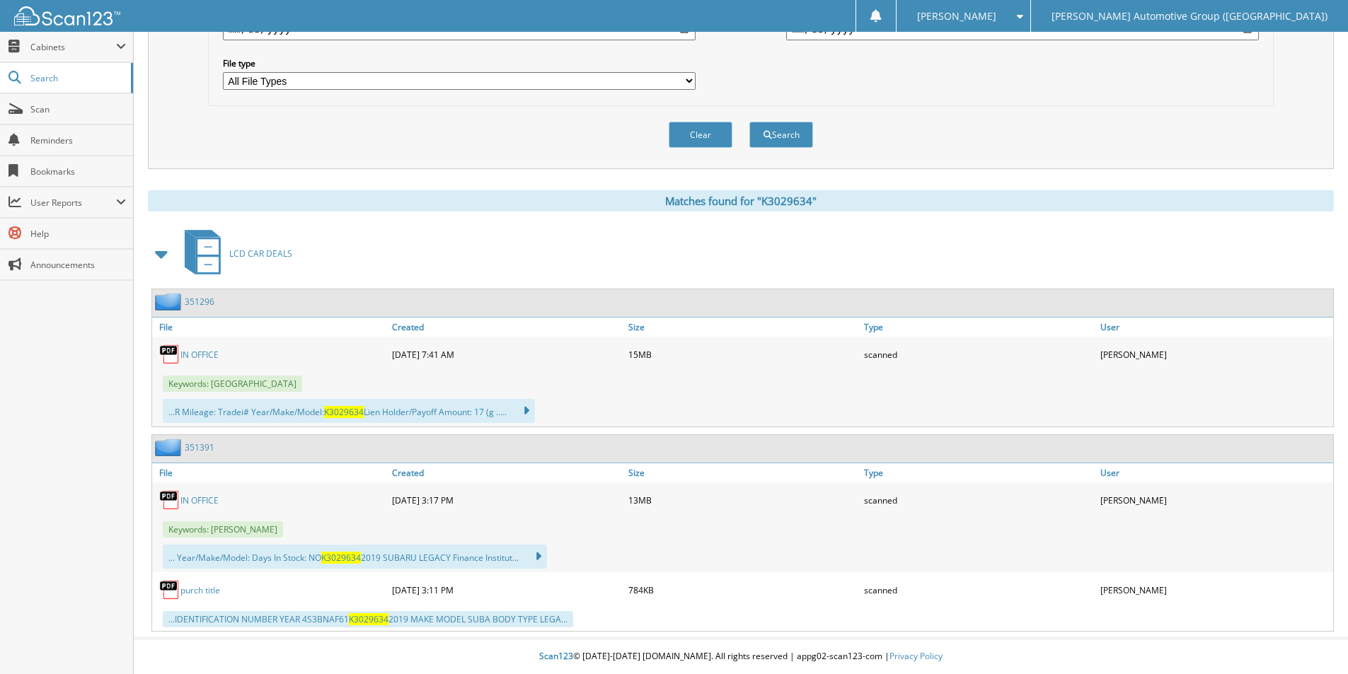 Image resolution: width=1348 pixels, height=674 pixels. I want to click on a: LCD CAR DEALS, so click(234, 253).